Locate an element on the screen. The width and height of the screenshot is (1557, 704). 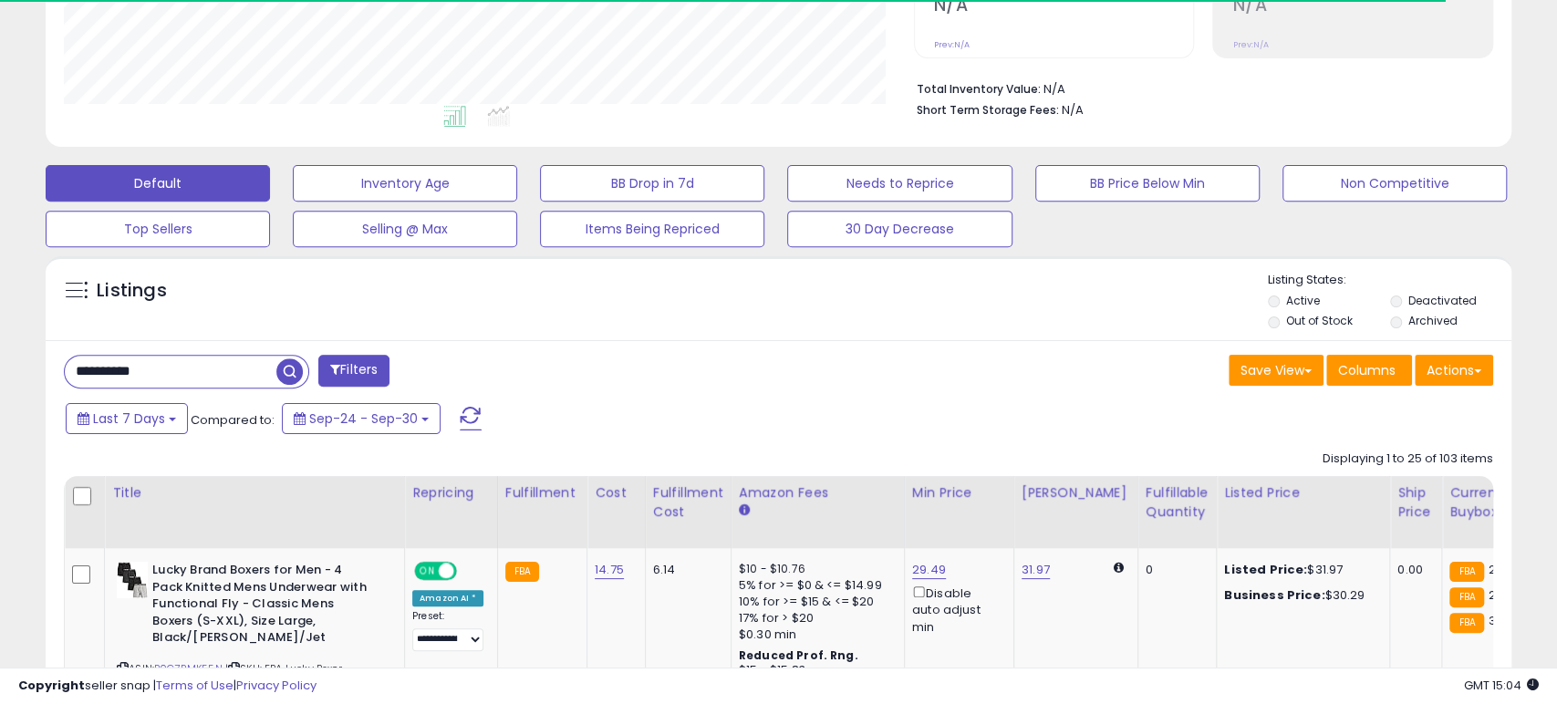
strong: Copyright is located at coordinates (51, 685).